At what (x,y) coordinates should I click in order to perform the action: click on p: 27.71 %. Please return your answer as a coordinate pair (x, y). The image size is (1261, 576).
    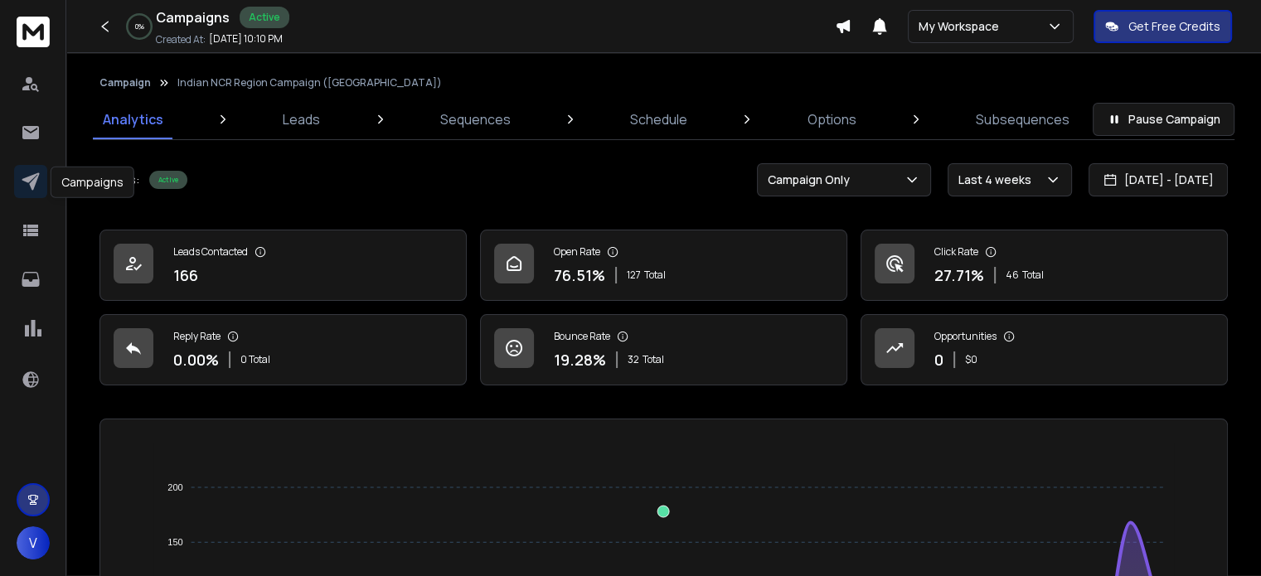
    Looking at the image, I should click on (959, 275).